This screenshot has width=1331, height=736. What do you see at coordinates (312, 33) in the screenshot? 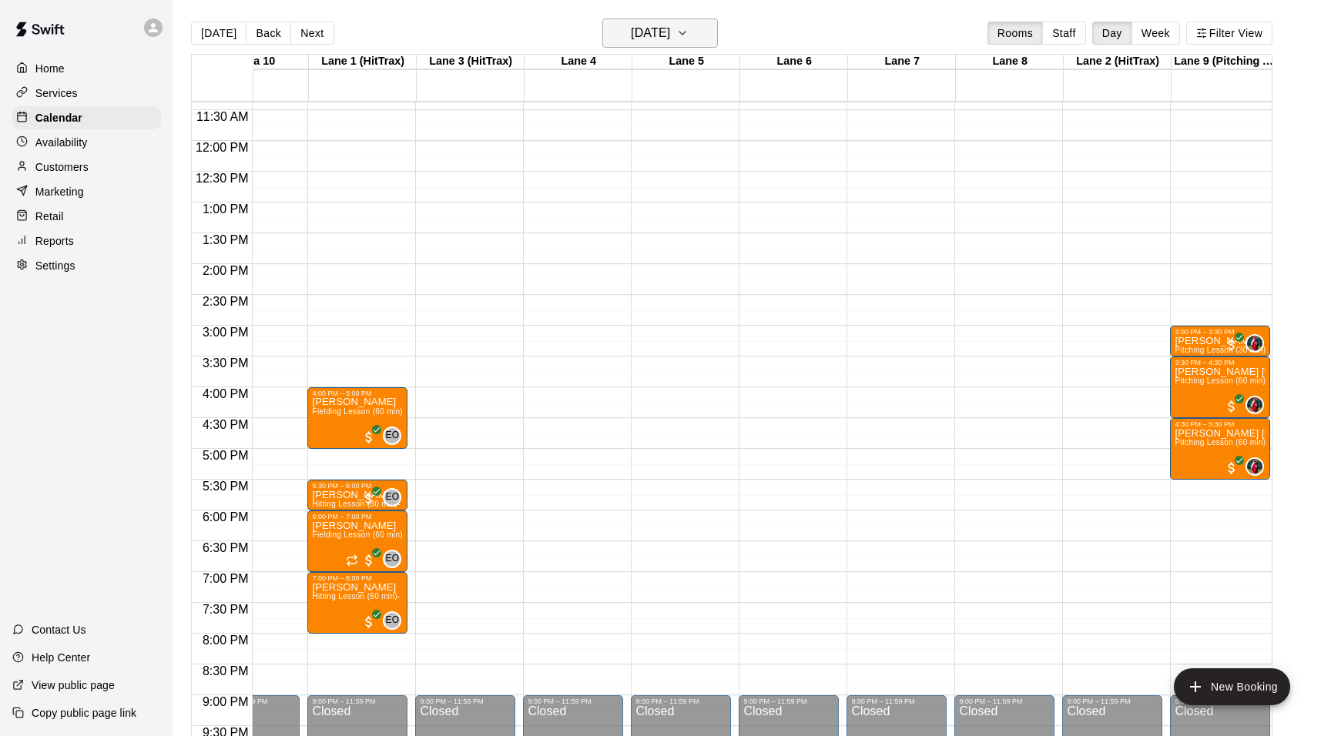
I see `button: Next` at bounding box center [312, 33].